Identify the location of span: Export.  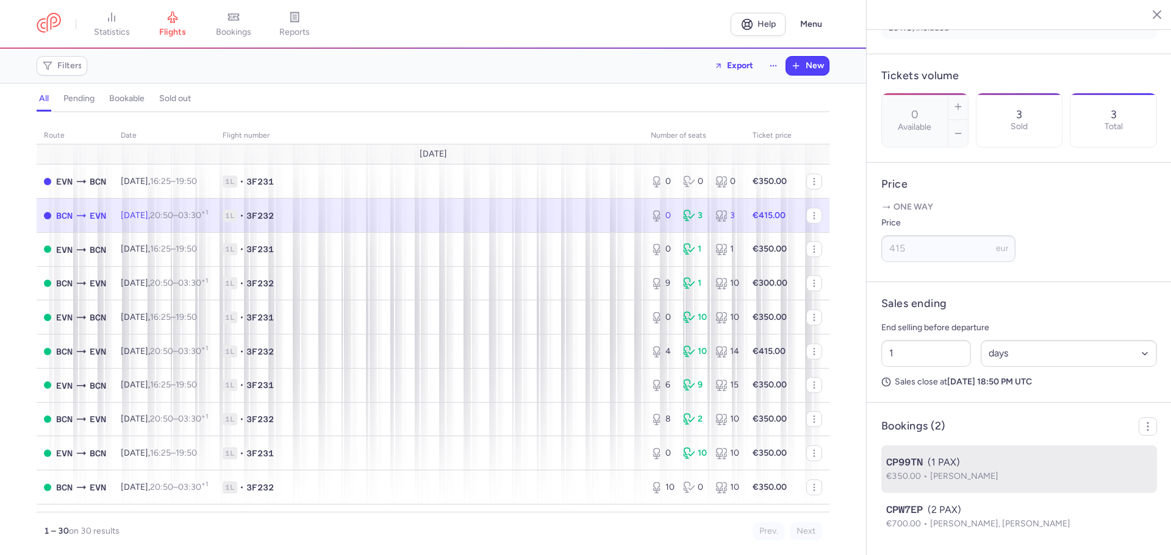
(740, 65).